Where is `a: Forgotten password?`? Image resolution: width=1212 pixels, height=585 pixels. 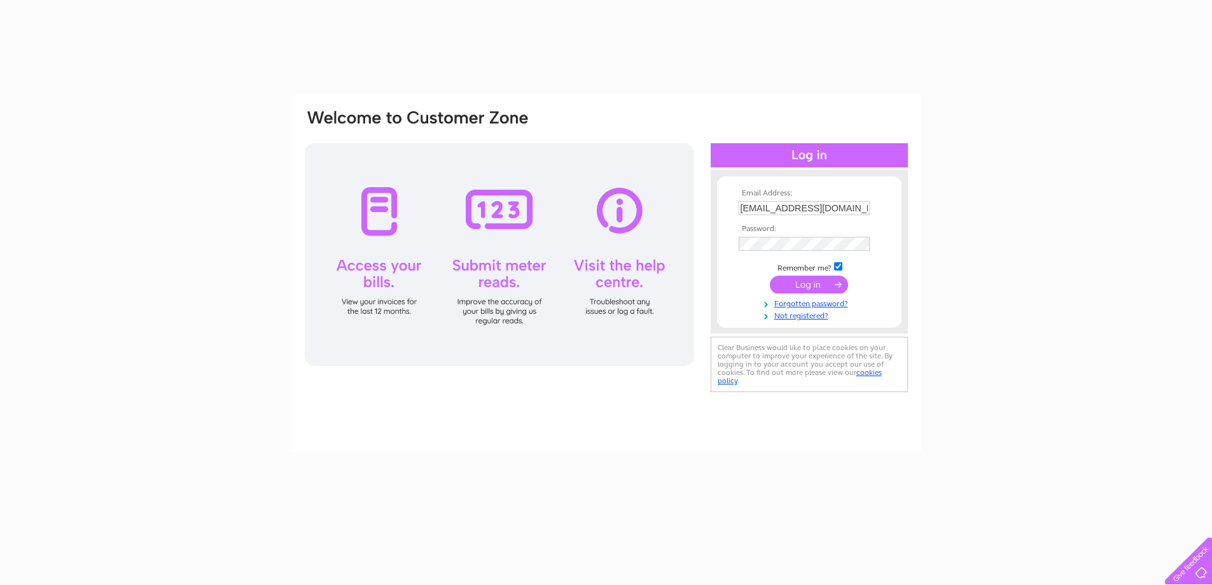
a: Forgotten password? is located at coordinates (810, 302).